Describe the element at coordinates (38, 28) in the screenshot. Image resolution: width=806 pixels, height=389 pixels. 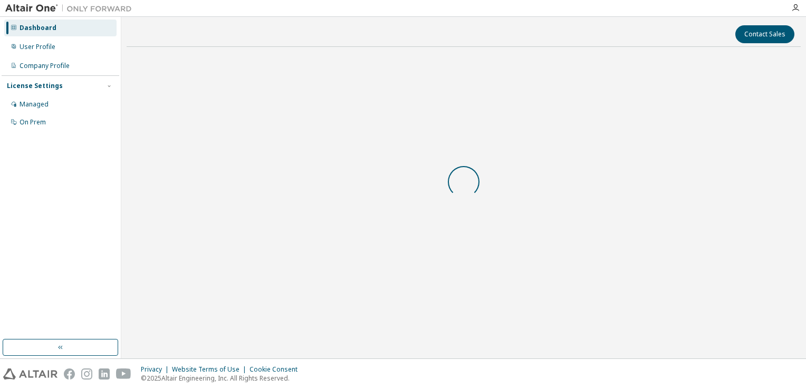
I see `div: Dashboard` at that location.